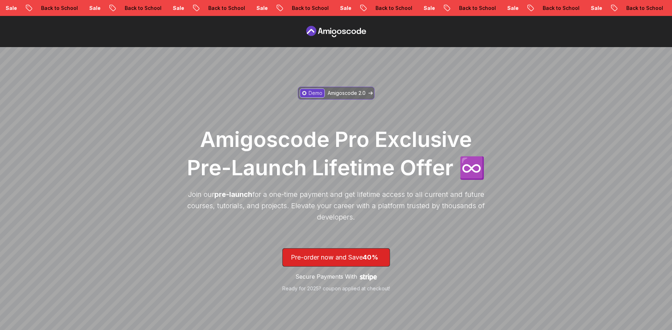  What do you see at coordinates (336, 32) in the screenshot?
I see `a: Pre Order page` at bounding box center [336, 32].